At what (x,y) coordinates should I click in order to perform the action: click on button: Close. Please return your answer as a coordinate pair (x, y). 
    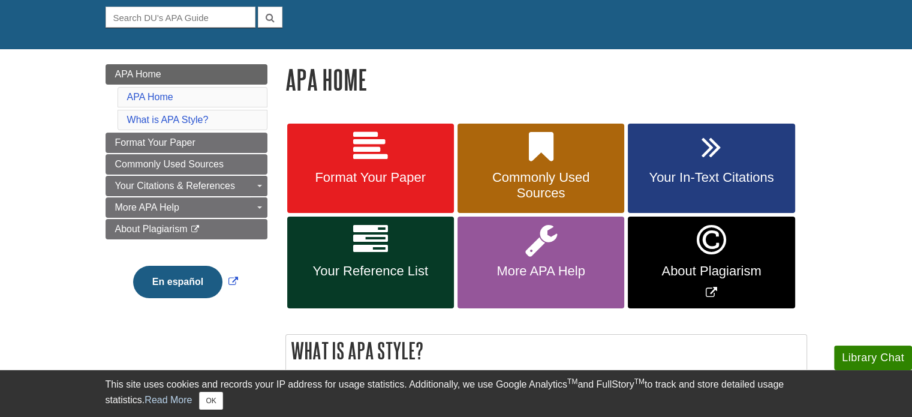
    Looking at the image, I should click on (211, 401).